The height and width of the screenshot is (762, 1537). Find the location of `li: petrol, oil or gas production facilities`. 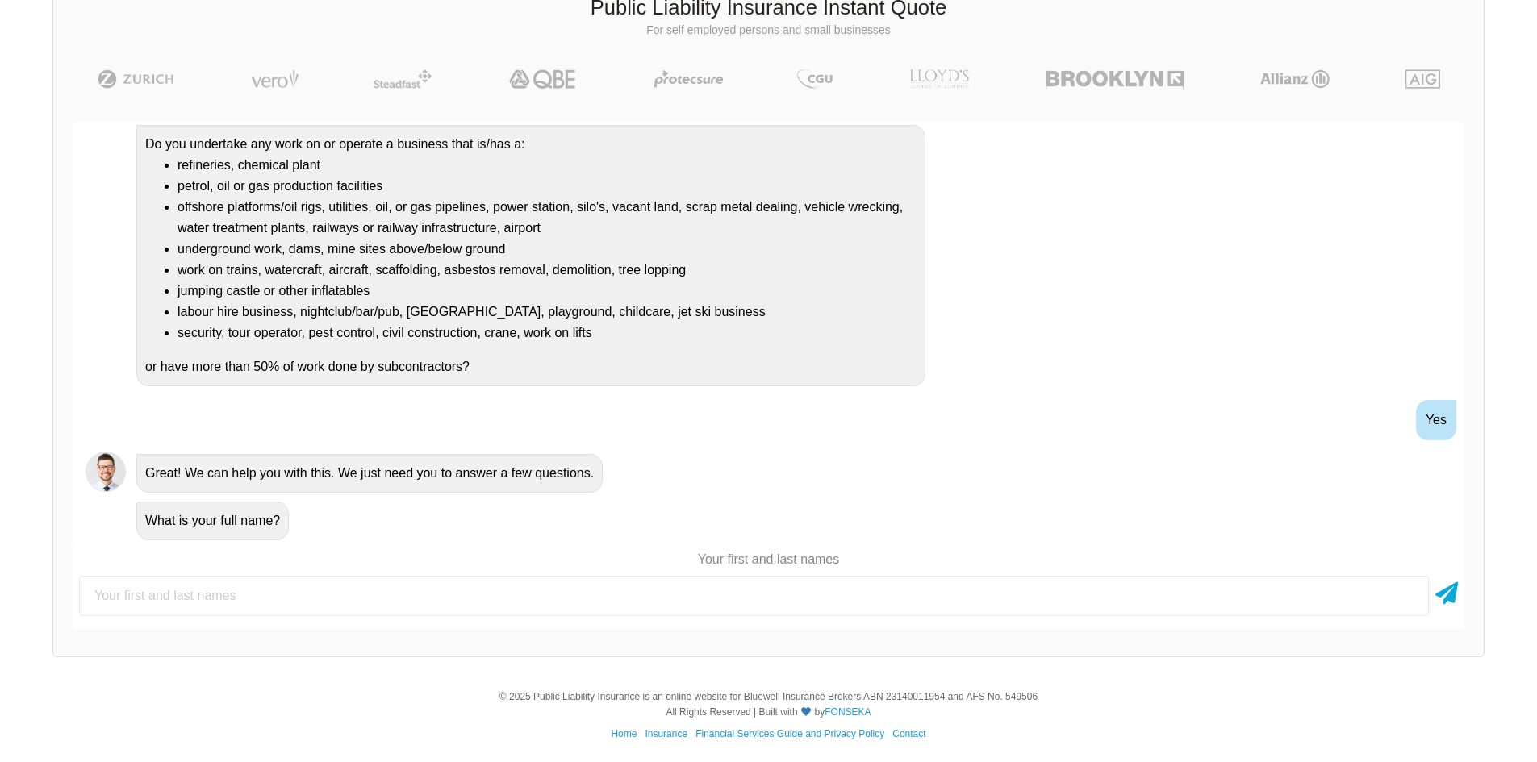

li: petrol, oil or gas production facilities is located at coordinates (547, 186).